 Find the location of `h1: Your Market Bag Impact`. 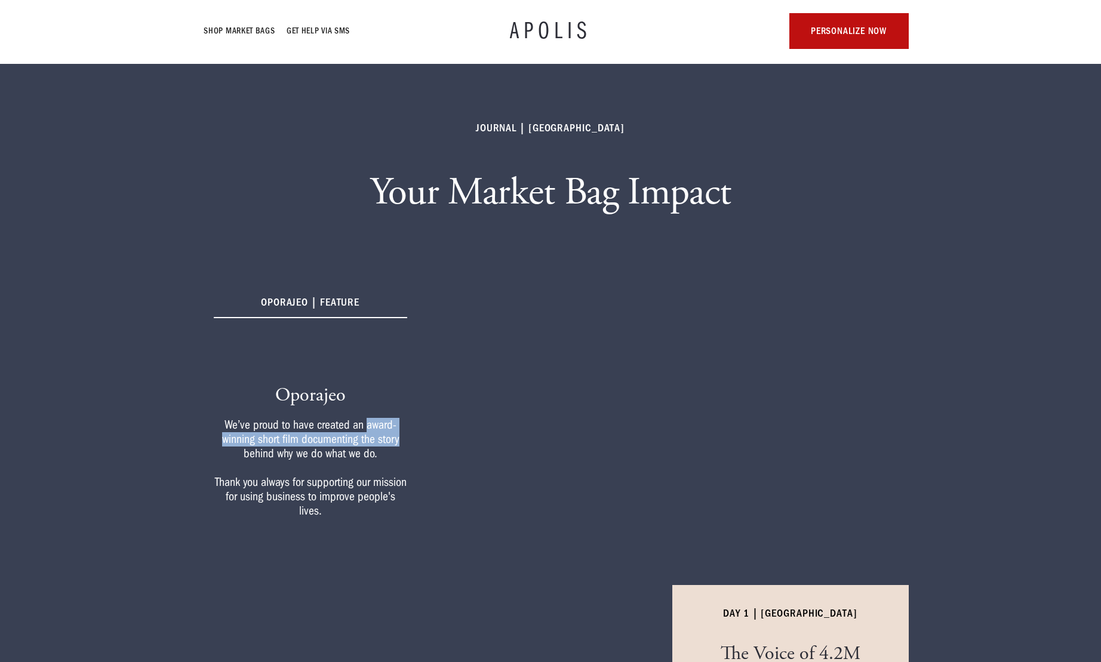

h1: Your Market Bag Impact is located at coordinates (551, 193).